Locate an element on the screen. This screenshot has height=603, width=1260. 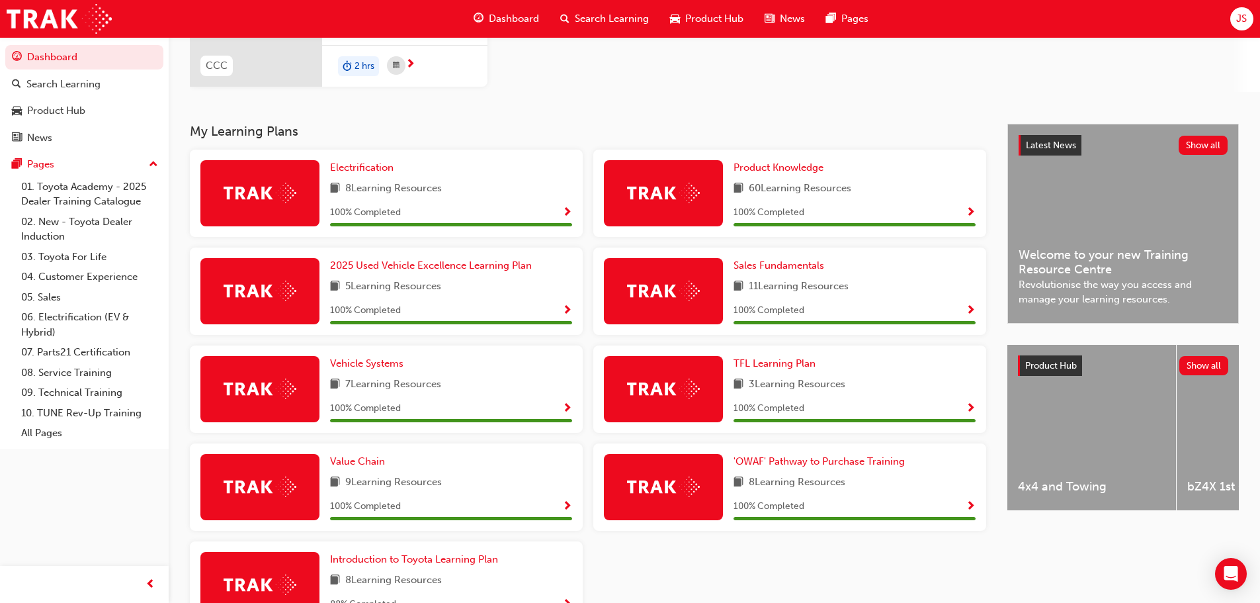
div: Pages is located at coordinates (40, 164).